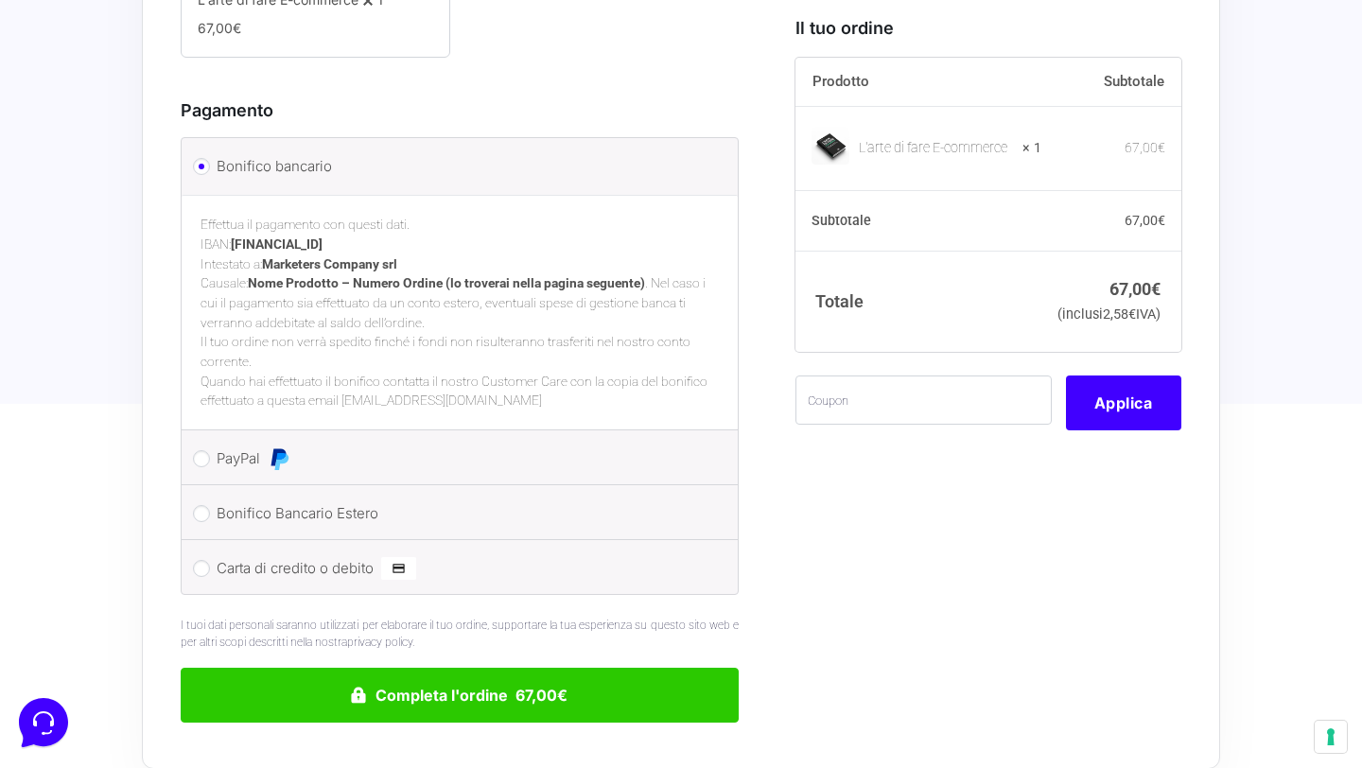 The image size is (1362, 768). I want to click on label: PayPal, so click(456, 459).